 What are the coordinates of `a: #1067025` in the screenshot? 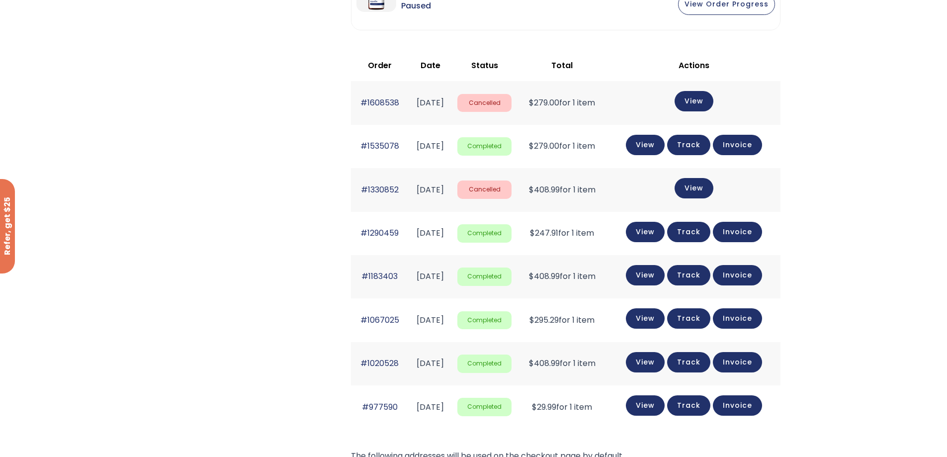 It's located at (380, 320).